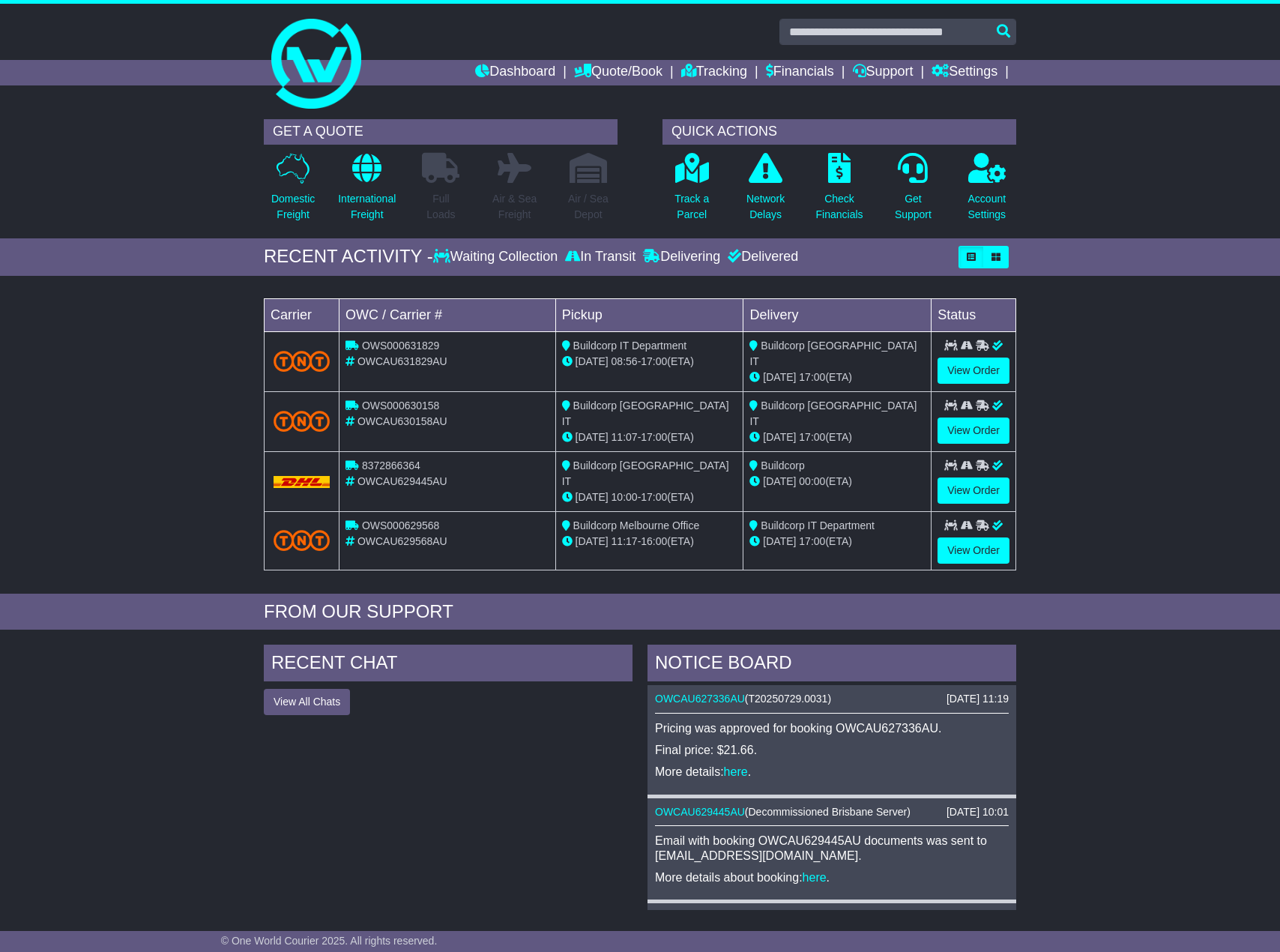 Image resolution: width=1280 pixels, height=952 pixels. I want to click on a: InternationalFreight, so click(367, 191).